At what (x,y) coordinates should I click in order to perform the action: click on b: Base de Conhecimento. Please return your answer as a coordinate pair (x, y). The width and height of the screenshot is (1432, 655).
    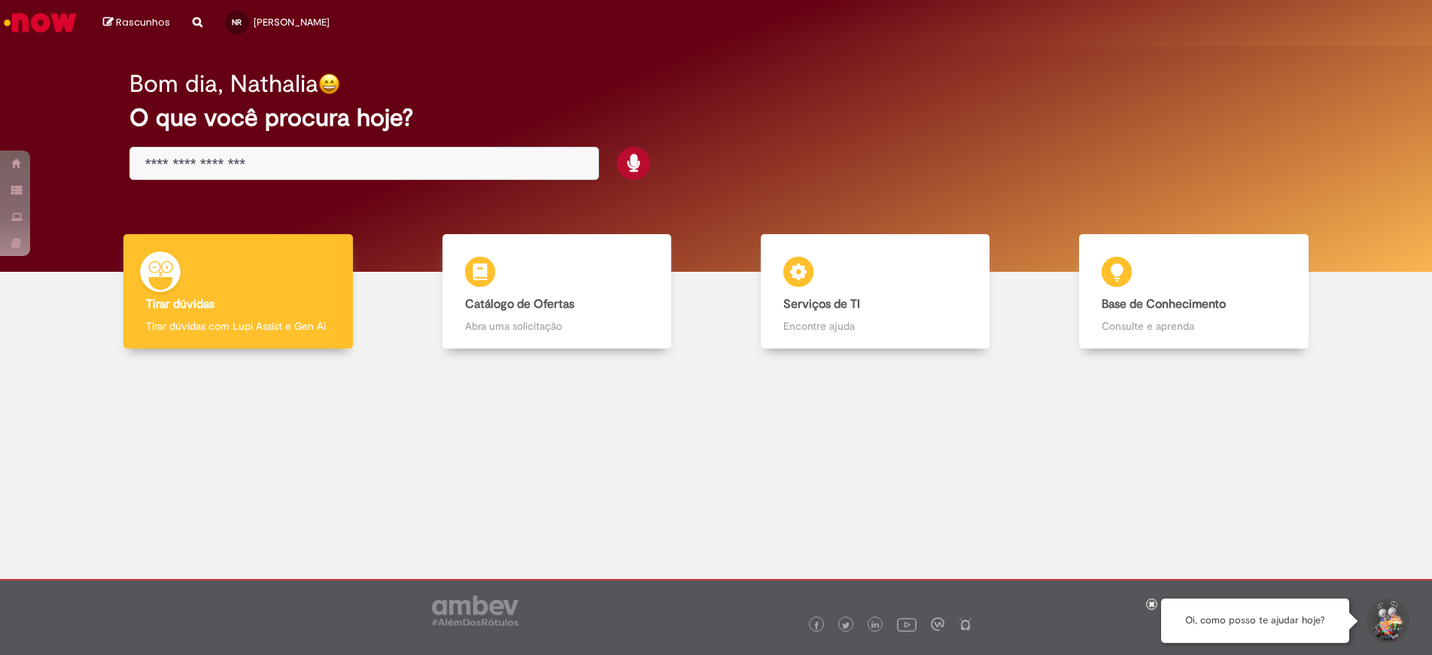
    Looking at the image, I should click on (1164, 304).